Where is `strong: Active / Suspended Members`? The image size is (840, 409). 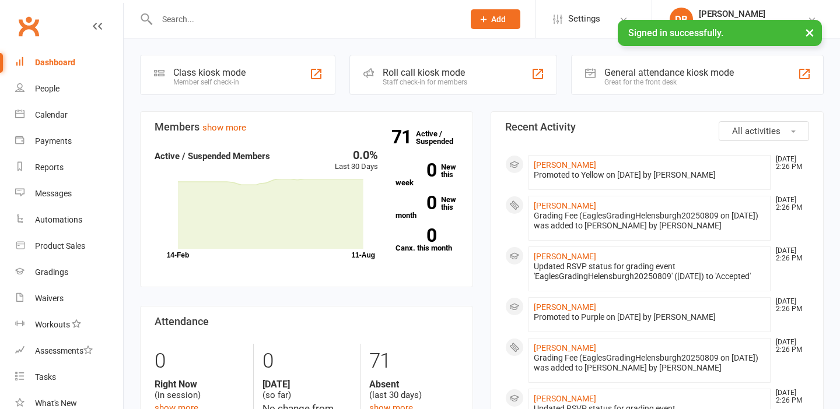 strong: Active / Suspended Members is located at coordinates (212, 156).